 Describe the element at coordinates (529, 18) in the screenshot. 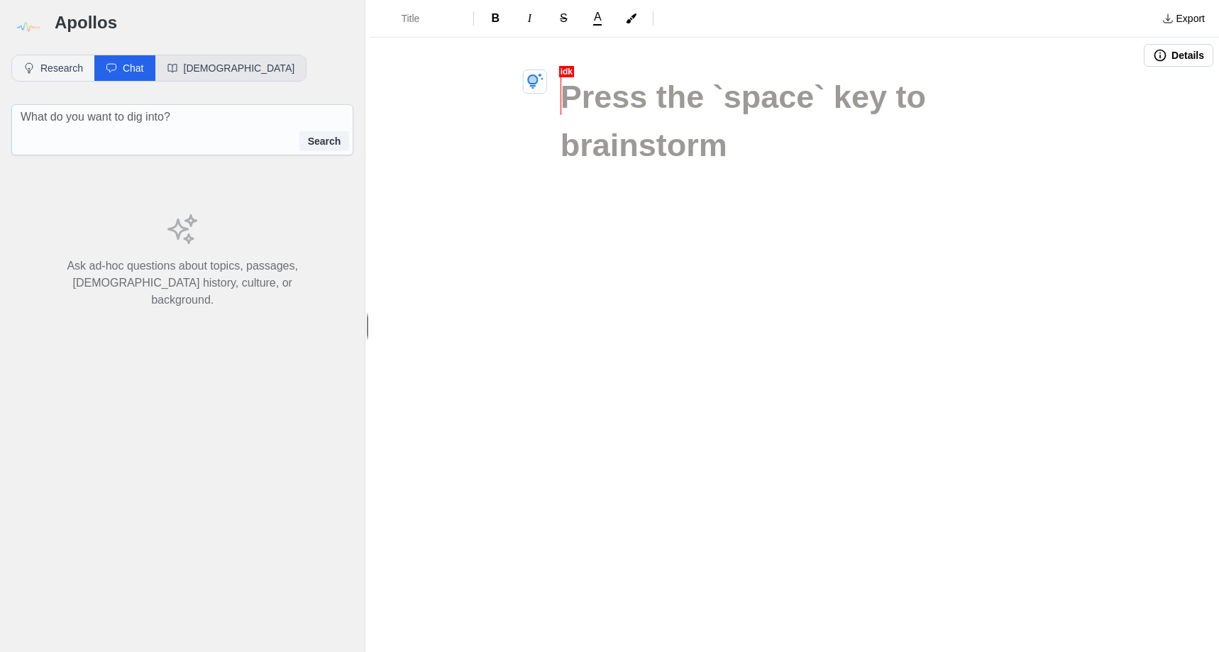

I see `button: Format Italics` at that location.